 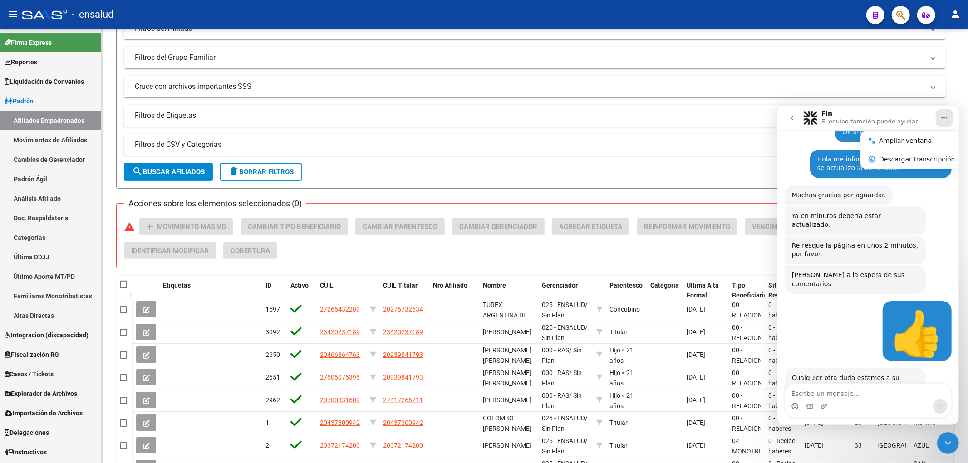 What do you see at coordinates (566, 291) in the screenshot?
I see `datatable-header-cell: Gerenciador` at bounding box center [566, 291].